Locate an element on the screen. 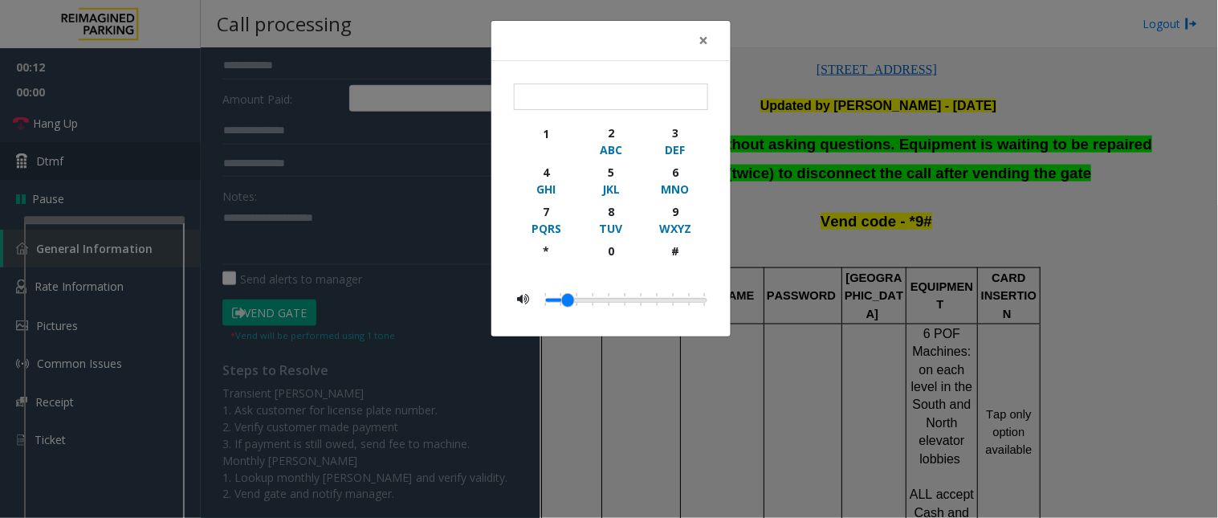  div: PQRS is located at coordinates (546, 228).